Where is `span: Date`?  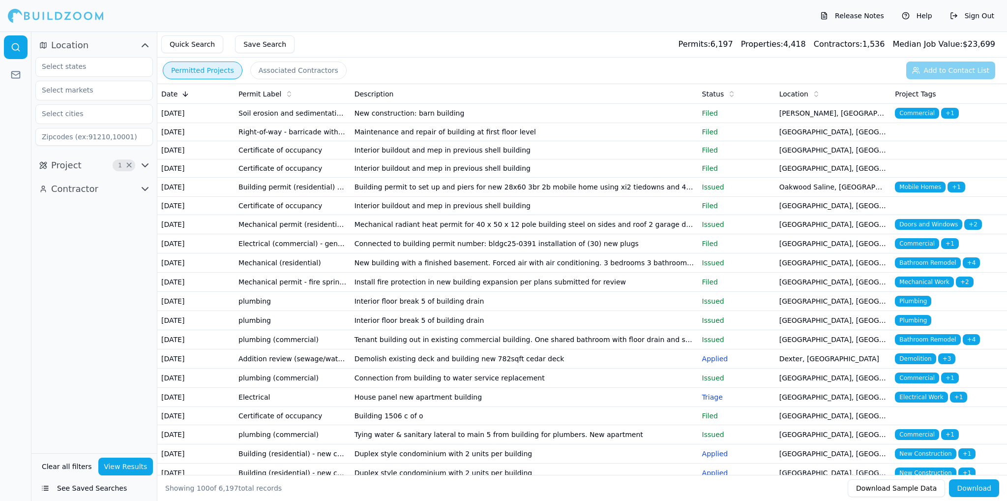
span: Date is located at coordinates (169, 94).